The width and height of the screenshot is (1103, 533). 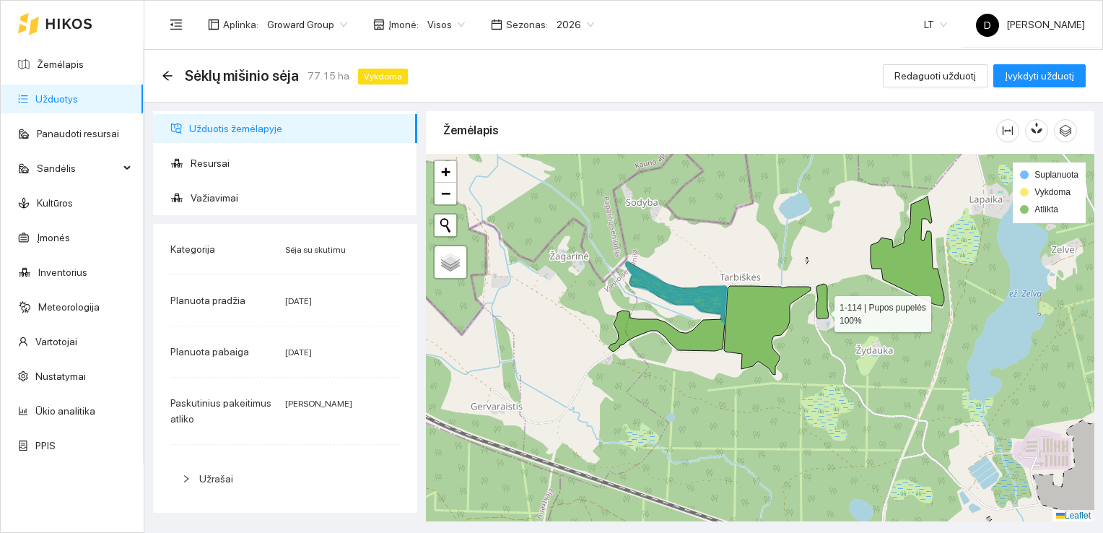 I want to click on span: 2026, so click(x=575, y=25).